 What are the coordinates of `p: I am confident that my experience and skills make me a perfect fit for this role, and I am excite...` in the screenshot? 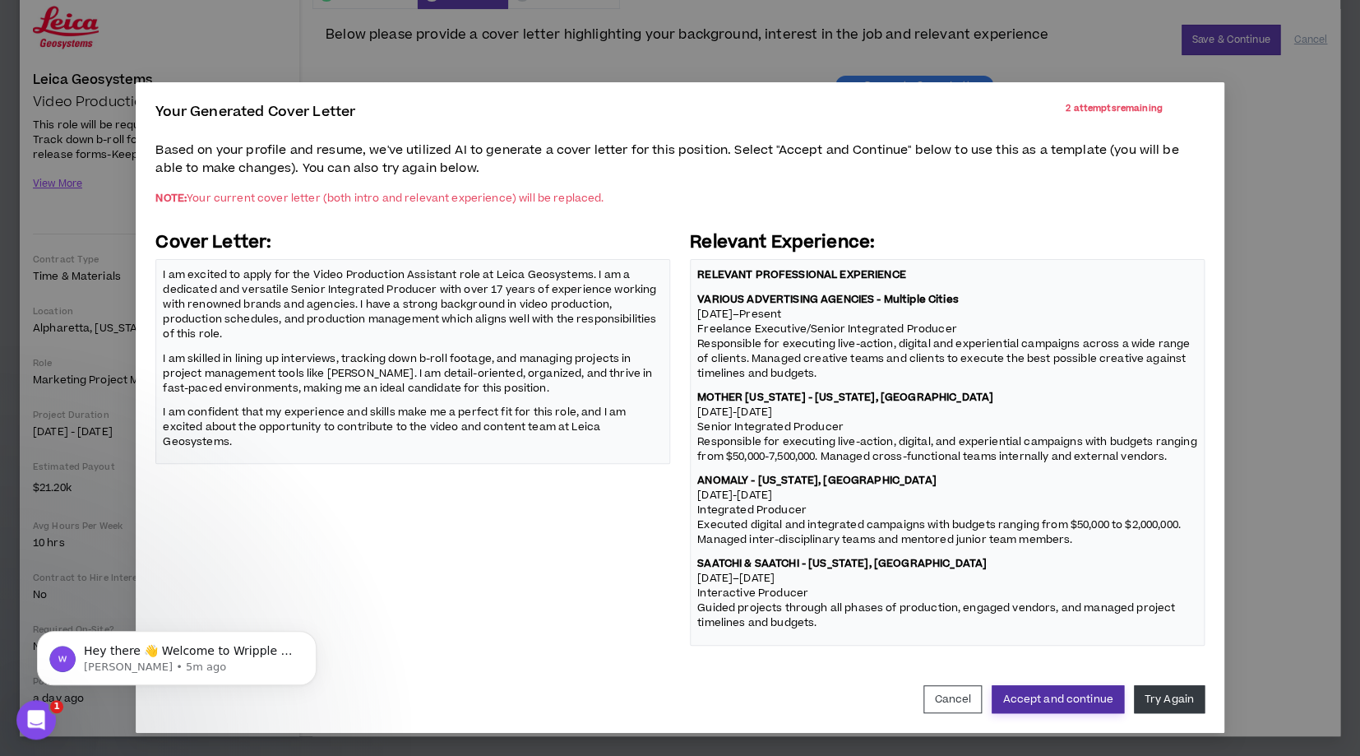 It's located at (413, 426).